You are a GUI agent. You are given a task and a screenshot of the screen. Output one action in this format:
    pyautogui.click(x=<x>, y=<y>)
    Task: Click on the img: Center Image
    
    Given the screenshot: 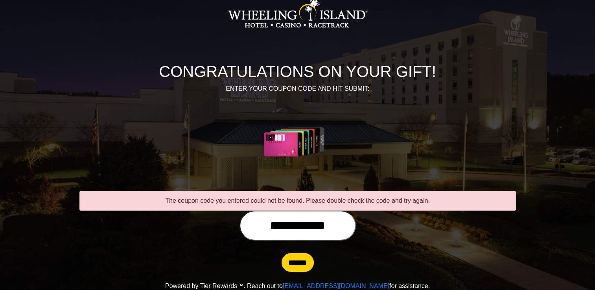 What is the action you would take?
    pyautogui.click(x=297, y=142)
    